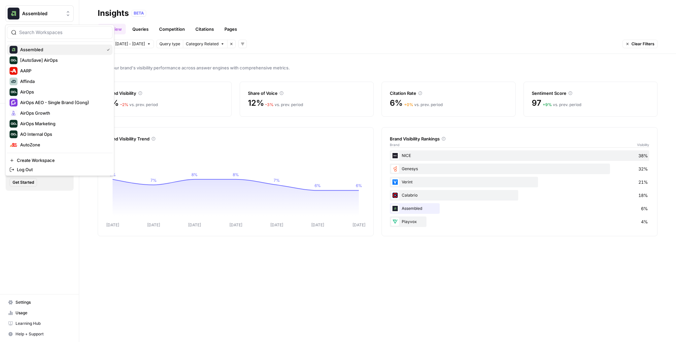 This screenshot has height=342, width=676. Describe the element at coordinates (124, 104) in the screenshot. I see `span: – 2 %` at that location.